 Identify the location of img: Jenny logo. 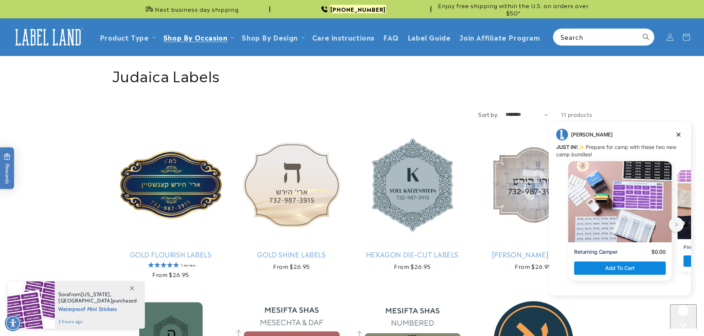
(19, 14).